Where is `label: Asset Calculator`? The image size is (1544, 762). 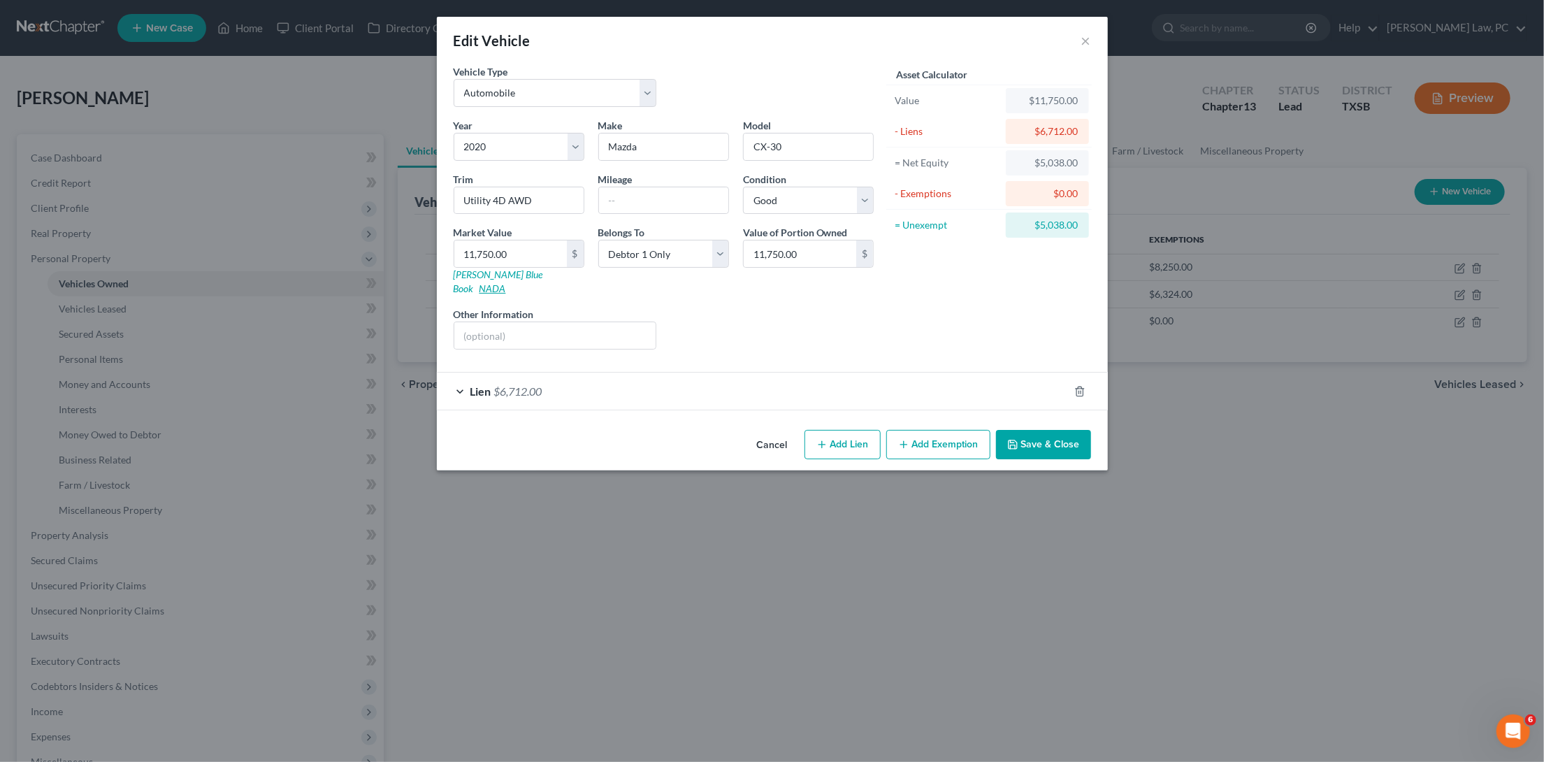
label: Asset Calculator is located at coordinates (932, 74).